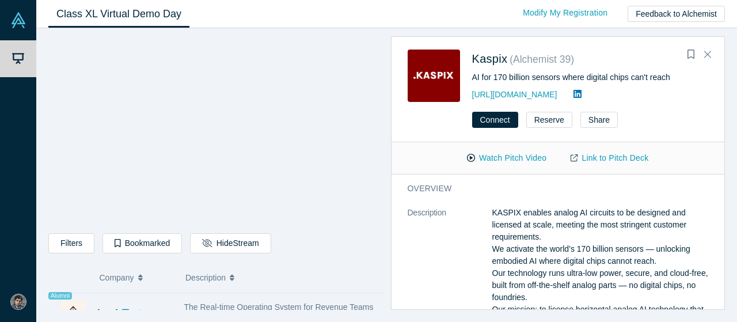 The width and height of the screenshot is (737, 322). What do you see at coordinates (542, 59) in the screenshot?
I see `small: ( Alchemist 39 )` at bounding box center [542, 59].